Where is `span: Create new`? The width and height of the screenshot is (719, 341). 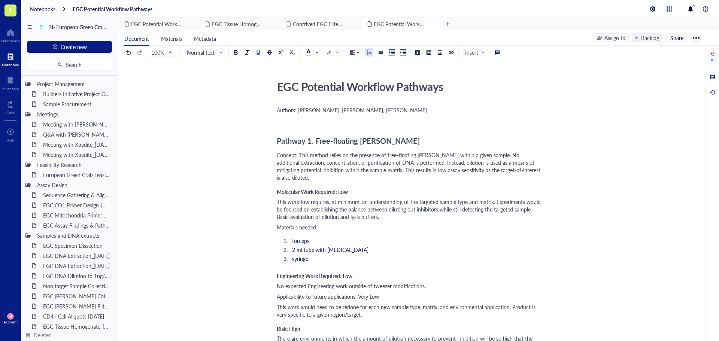
span: Create new is located at coordinates (74, 47).